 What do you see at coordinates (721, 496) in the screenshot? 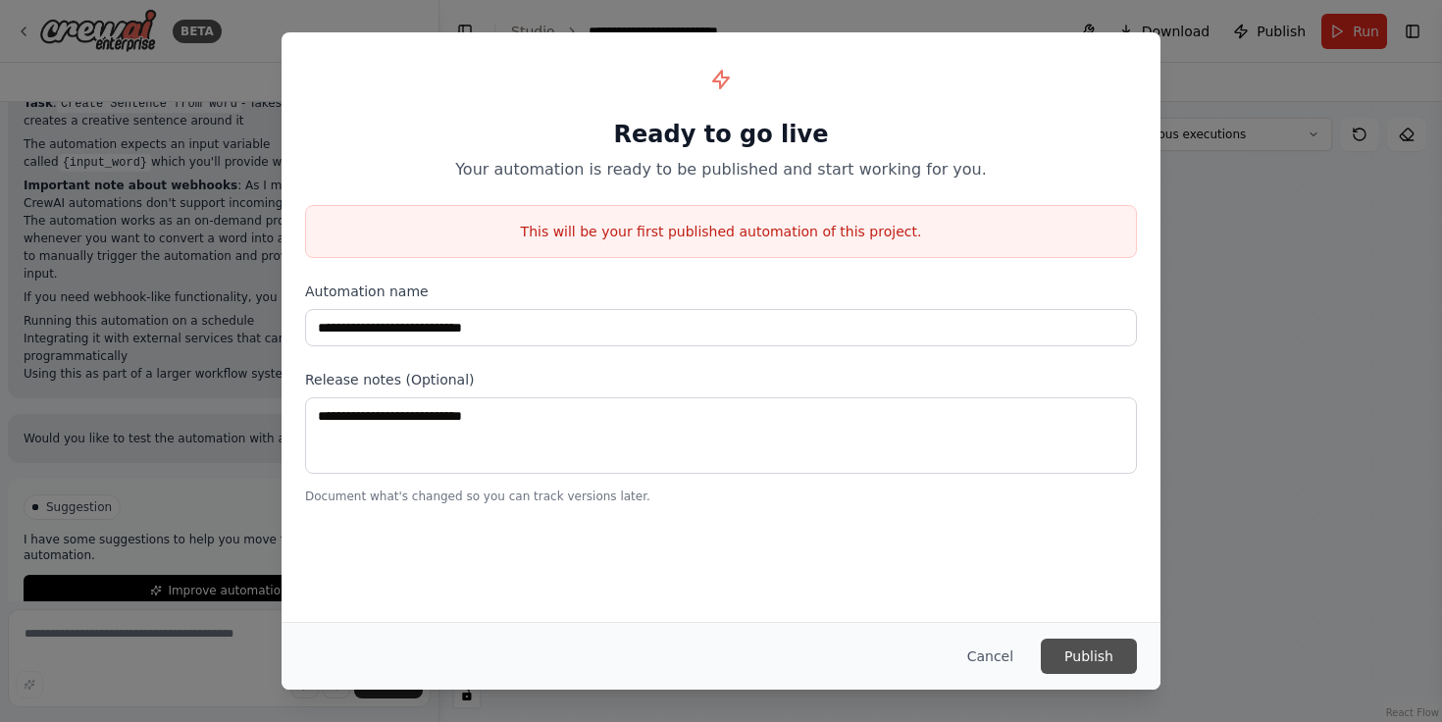
I see `p: Document what's changed so you can track versions later.` at bounding box center [721, 496].